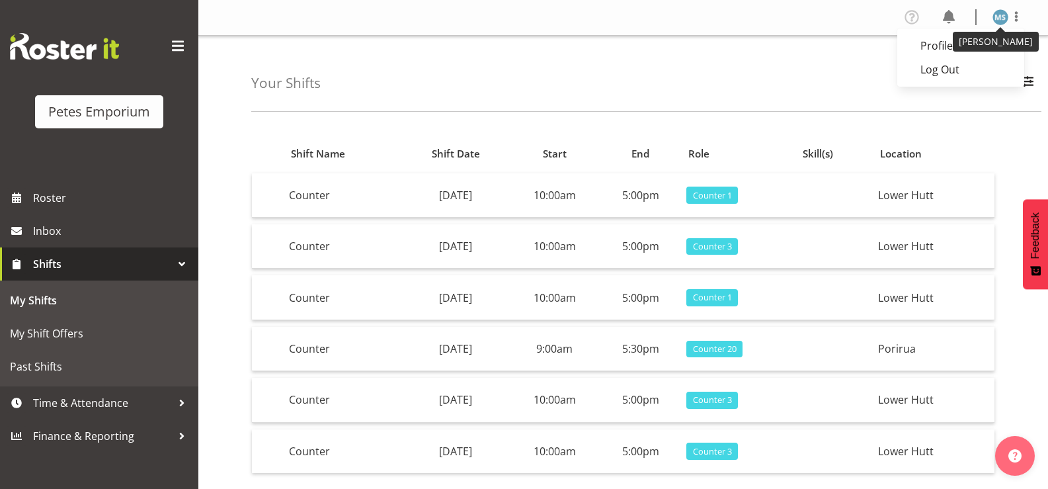 Image resolution: width=1048 pixels, height=489 pixels. What do you see at coordinates (99, 300) in the screenshot?
I see `span: My Shifts` at bounding box center [99, 300].